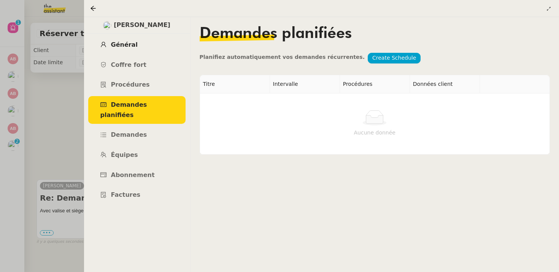  I want to click on span: Coffre fort, so click(129, 65).